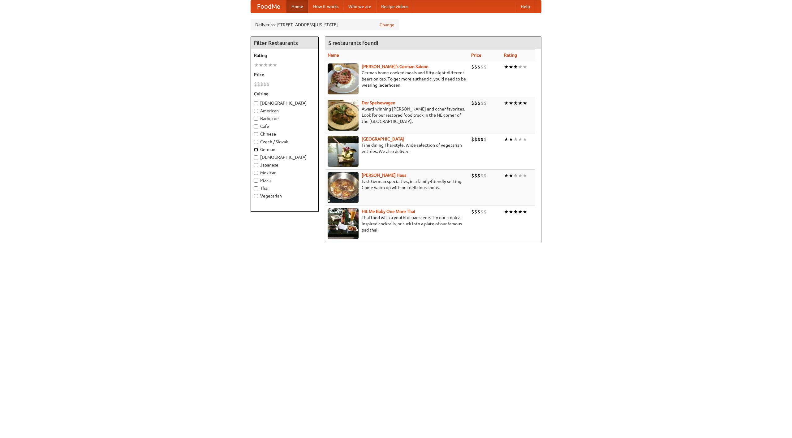 The image size is (792, 438). I want to click on label: American, so click(285, 111).